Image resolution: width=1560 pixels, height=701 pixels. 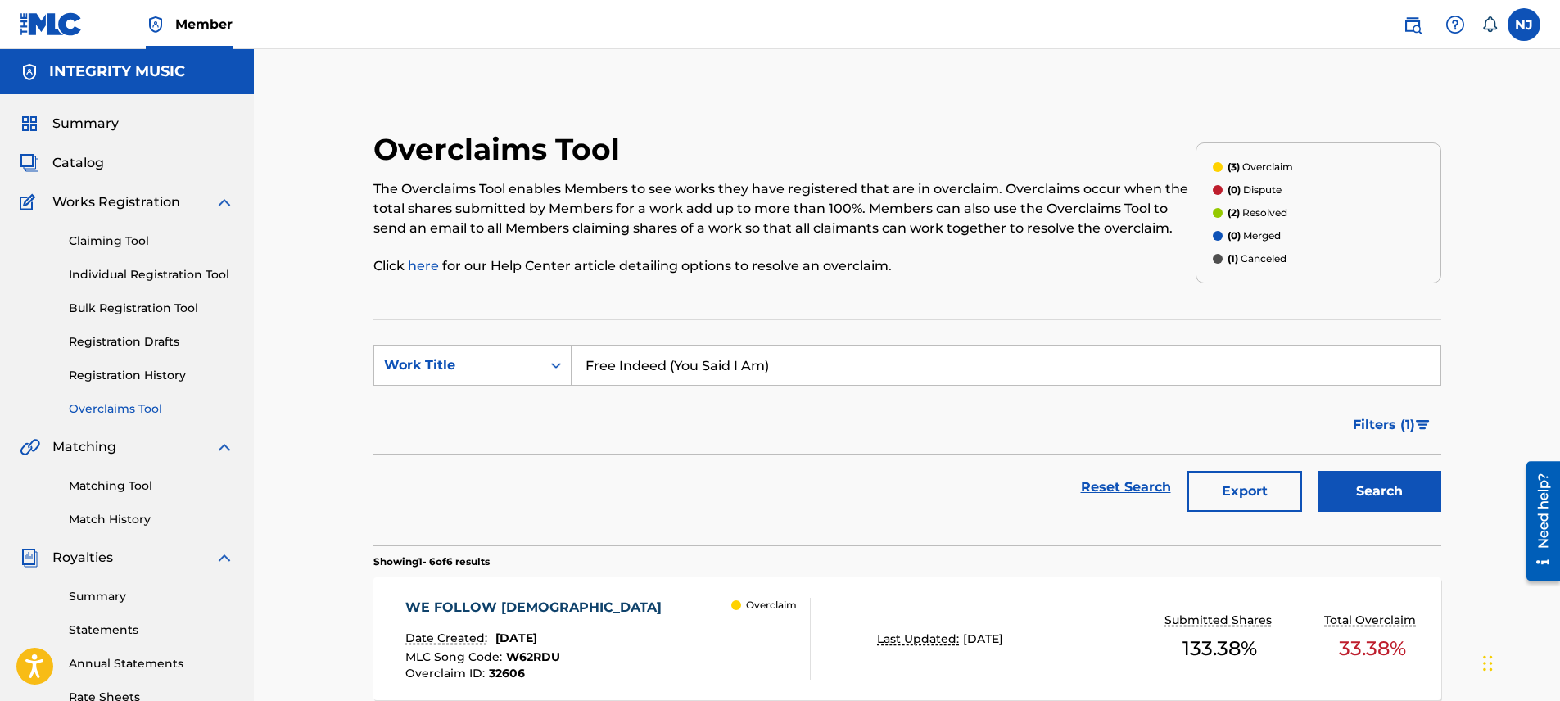 I want to click on img: help, so click(x=1456, y=25).